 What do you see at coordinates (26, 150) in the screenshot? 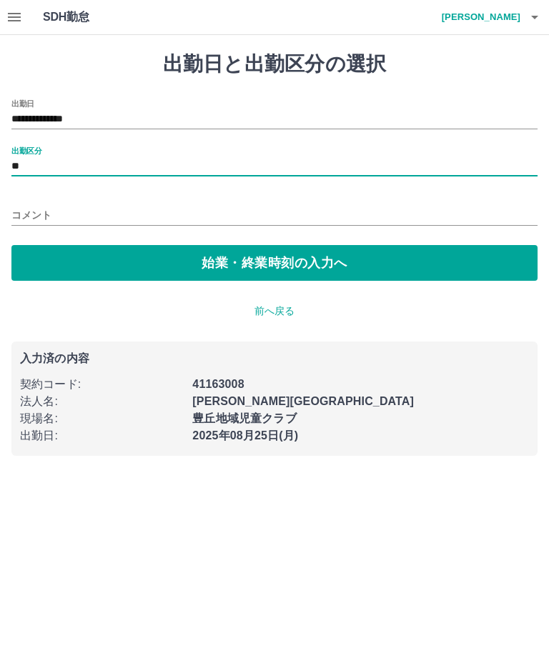
I see `label: 出勤区分` at bounding box center [26, 150].